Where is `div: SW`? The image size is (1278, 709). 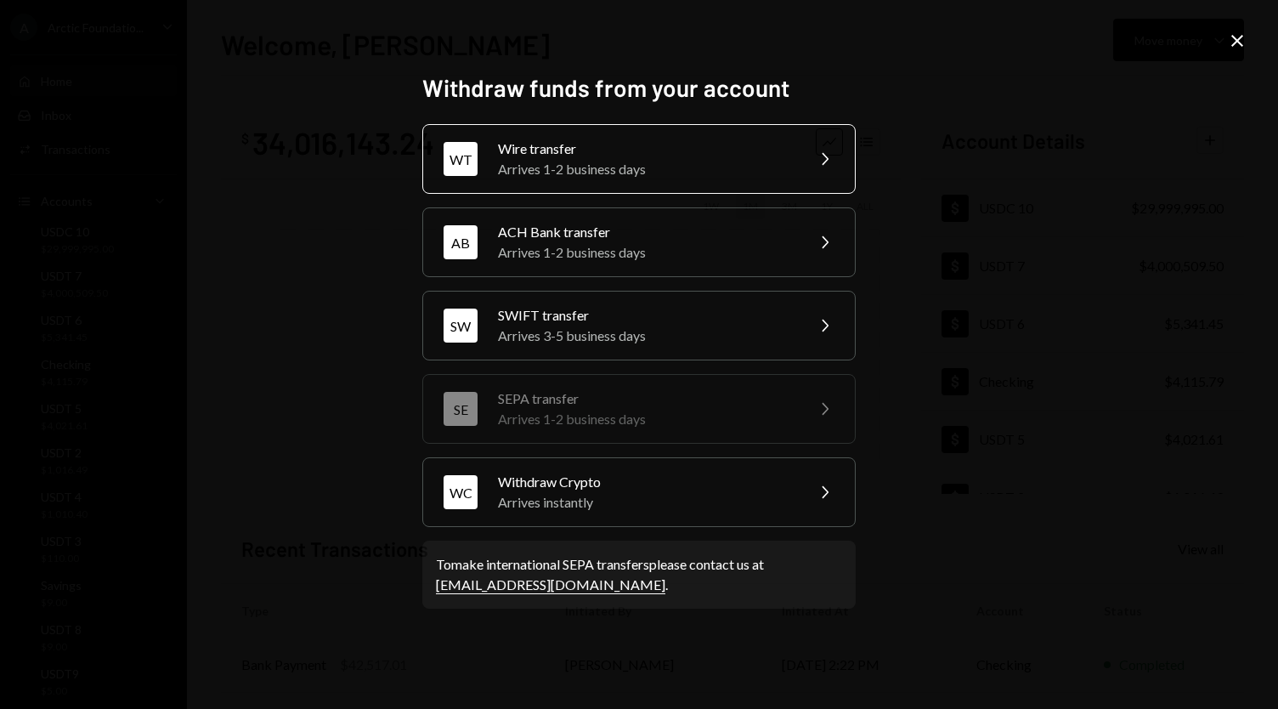
div: SW is located at coordinates (460, 325).